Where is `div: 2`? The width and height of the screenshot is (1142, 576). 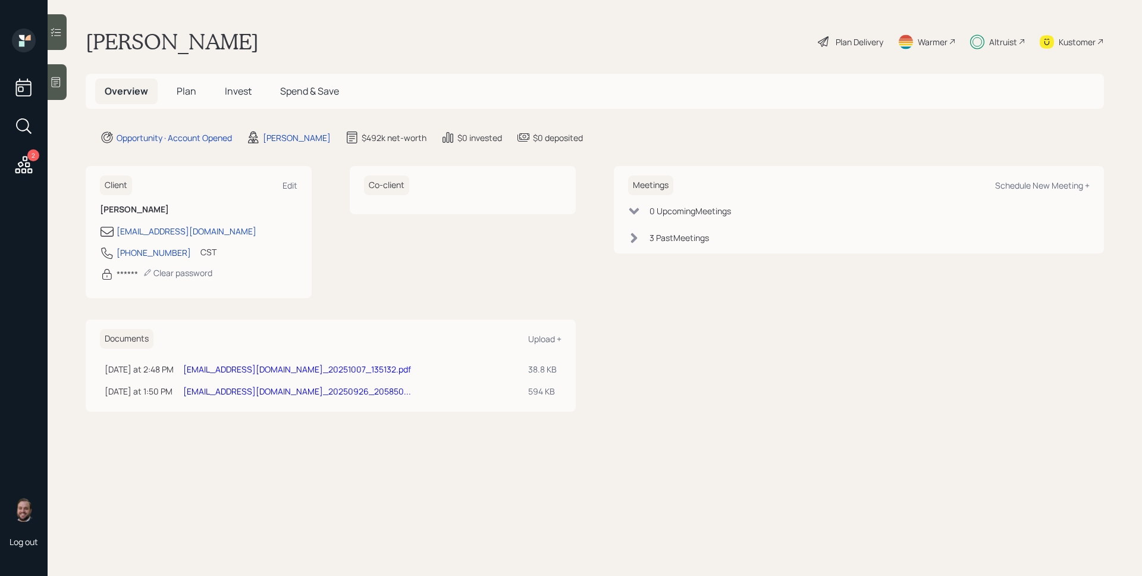
div: 2 is located at coordinates (33, 155).